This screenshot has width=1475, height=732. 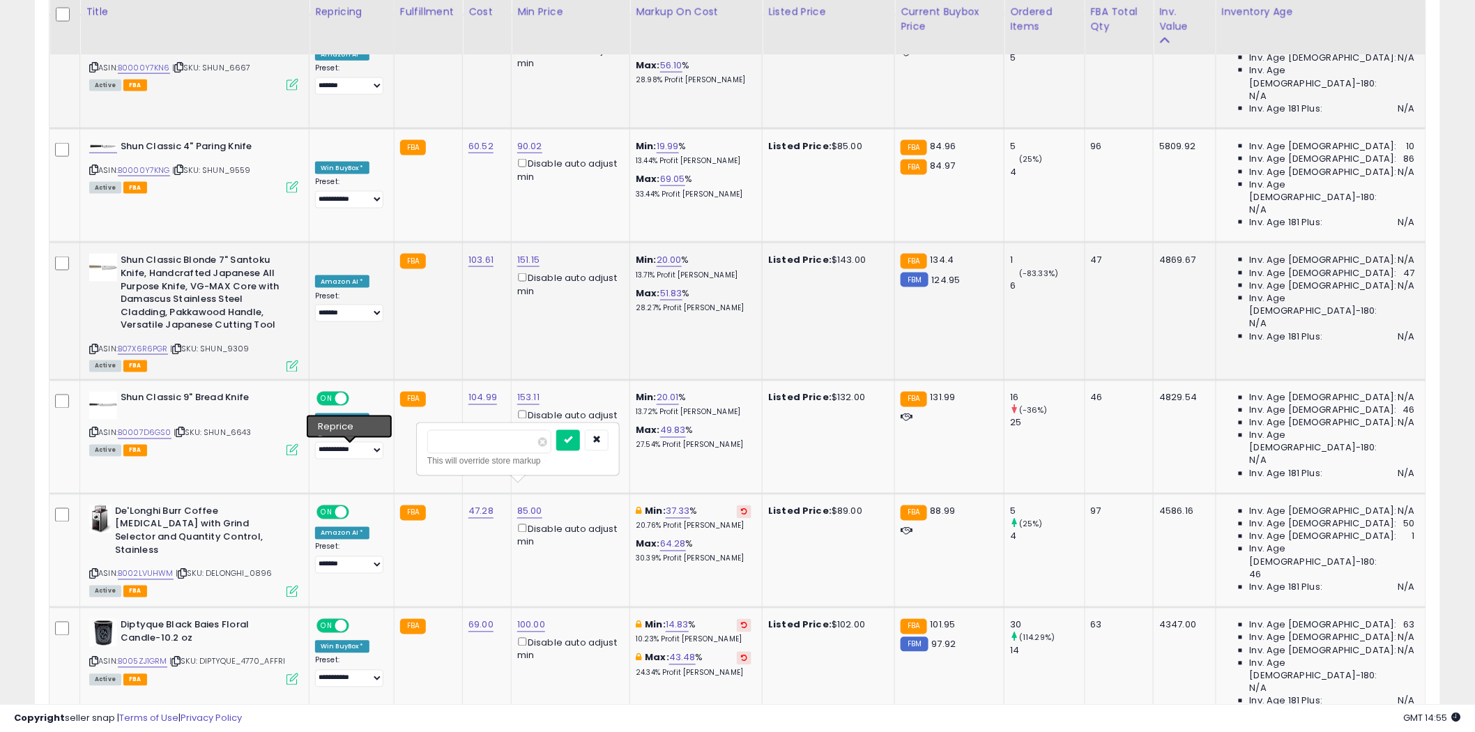 I want to click on a: B07X6R6PGR, so click(x=143, y=349).